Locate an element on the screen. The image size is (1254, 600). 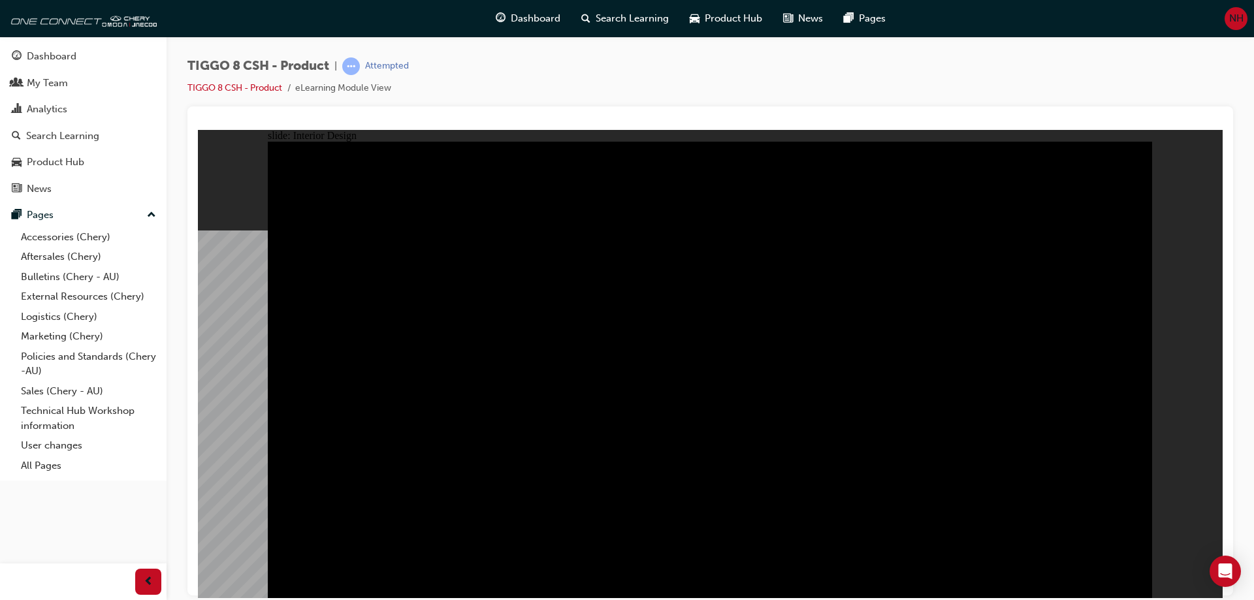
a: Marketing (Chery) is located at coordinates (88, 336).